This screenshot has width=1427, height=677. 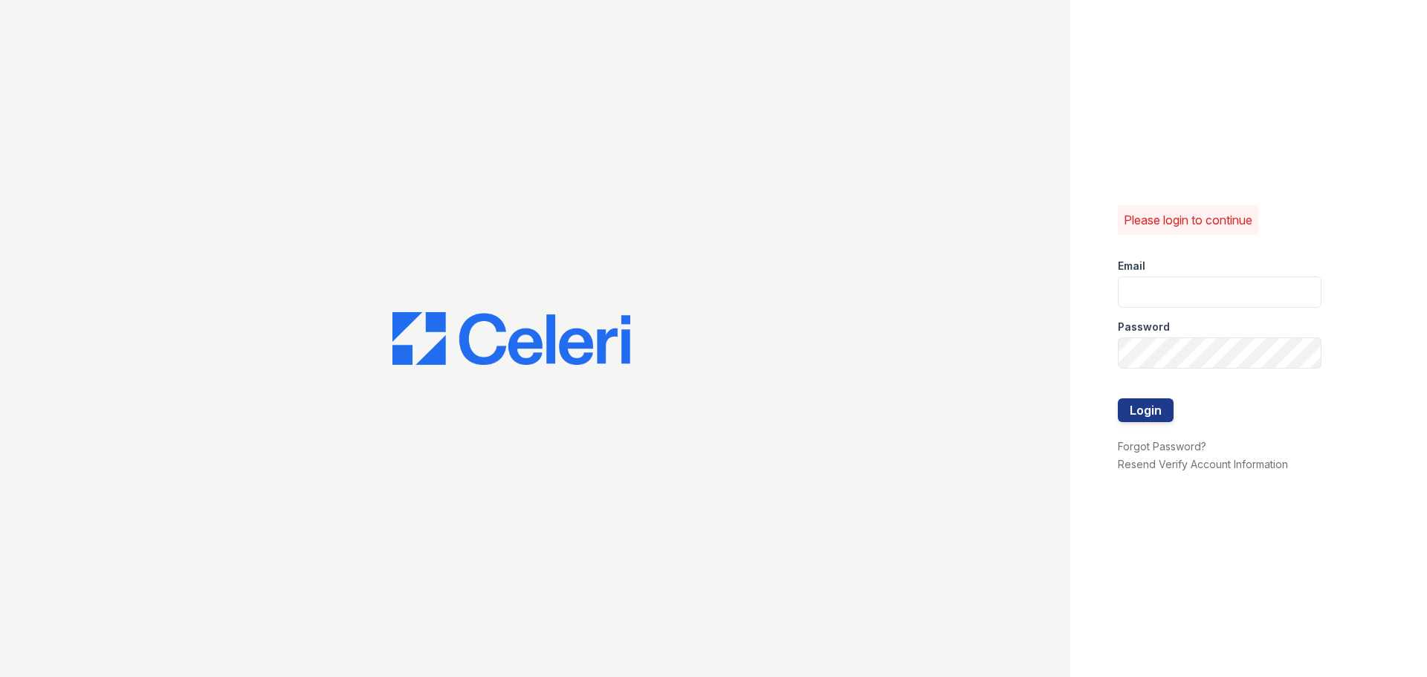 What do you see at coordinates (1188, 220) in the screenshot?
I see `p: Please login to continue` at bounding box center [1188, 220].